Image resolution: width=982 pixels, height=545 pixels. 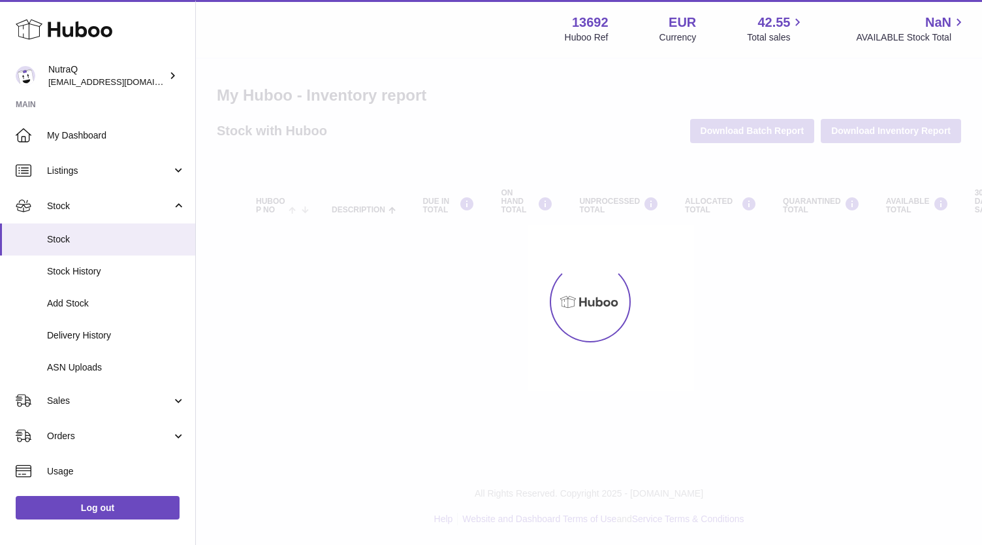 I want to click on span: Delivery History, so click(x=116, y=335).